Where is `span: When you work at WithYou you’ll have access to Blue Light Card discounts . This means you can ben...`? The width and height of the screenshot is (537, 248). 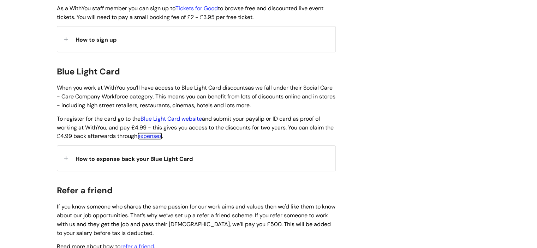 span: When you work at WithYou you’ll have access to Blue Light Card discounts . This means you can ben... is located at coordinates (196, 96).